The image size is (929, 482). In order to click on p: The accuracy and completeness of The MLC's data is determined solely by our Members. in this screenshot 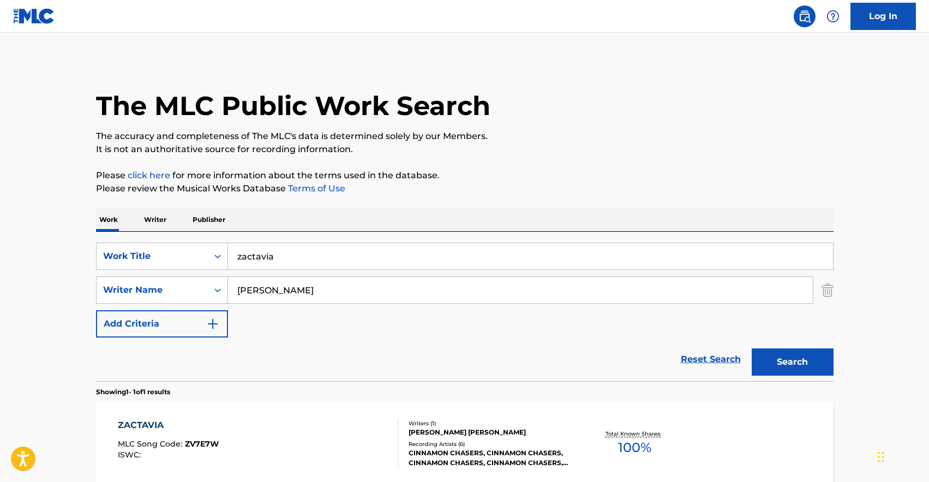, I will do `click(465, 136)`.